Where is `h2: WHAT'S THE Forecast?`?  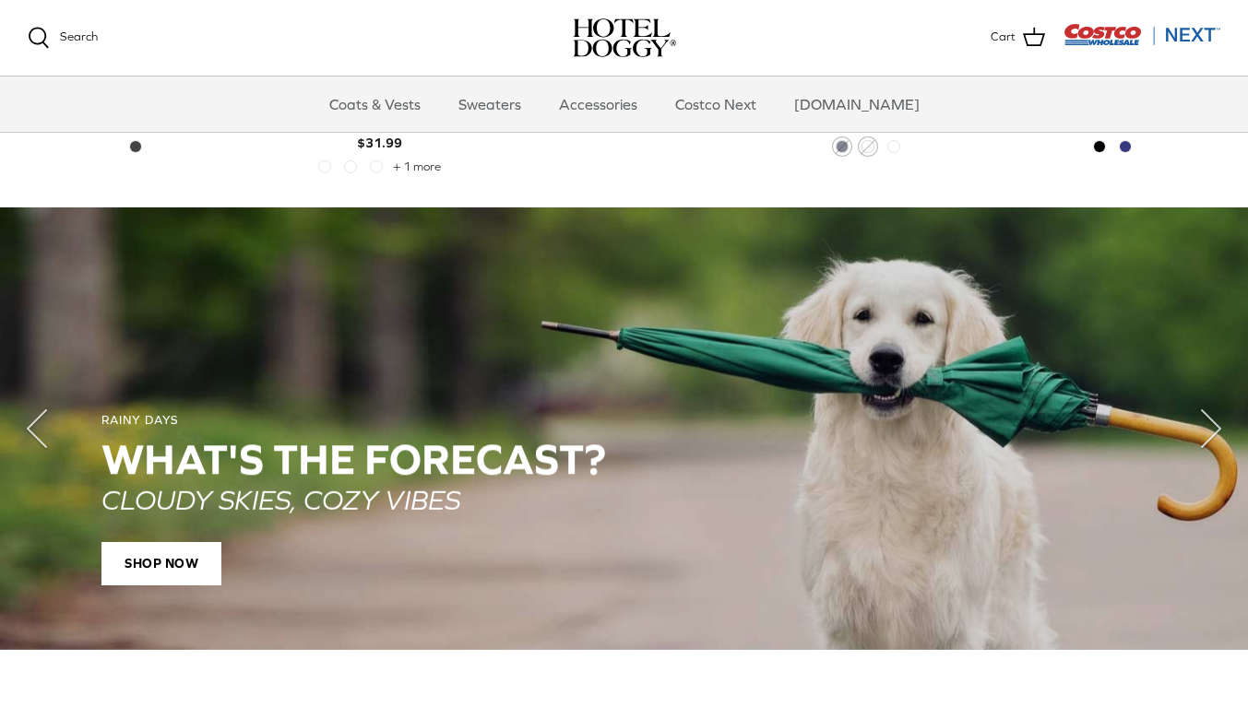
h2: WHAT'S THE Forecast? is located at coordinates (623, 459).